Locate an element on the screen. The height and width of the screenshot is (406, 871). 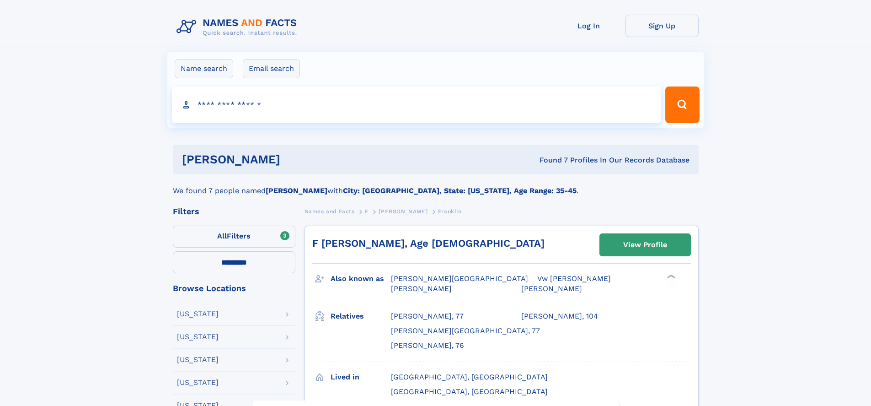
div: We found 7 people named with . is located at coordinates (436, 185).